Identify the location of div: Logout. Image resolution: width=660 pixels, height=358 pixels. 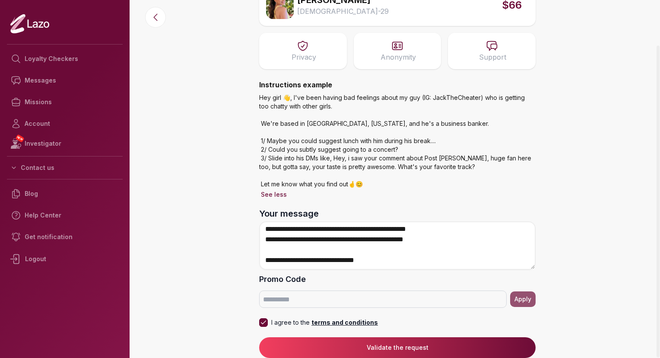
(65, 259).